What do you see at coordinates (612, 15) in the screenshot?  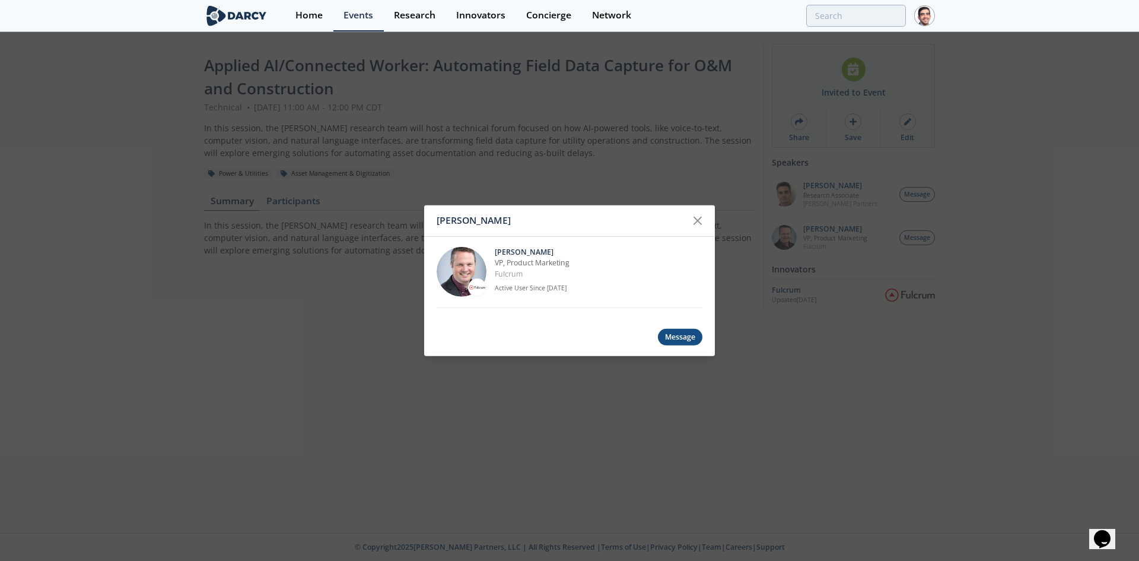 I see `div: Network` at bounding box center [612, 15].